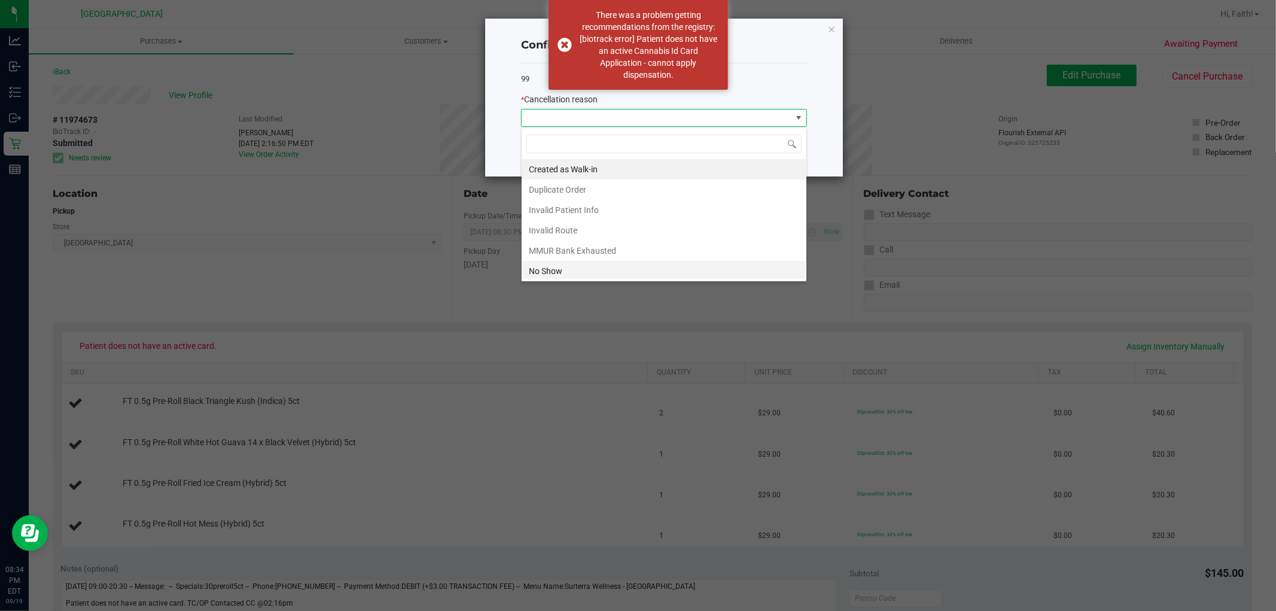  Describe the element at coordinates (560, 99) in the screenshot. I see `span: Cancellation reason` at that location.